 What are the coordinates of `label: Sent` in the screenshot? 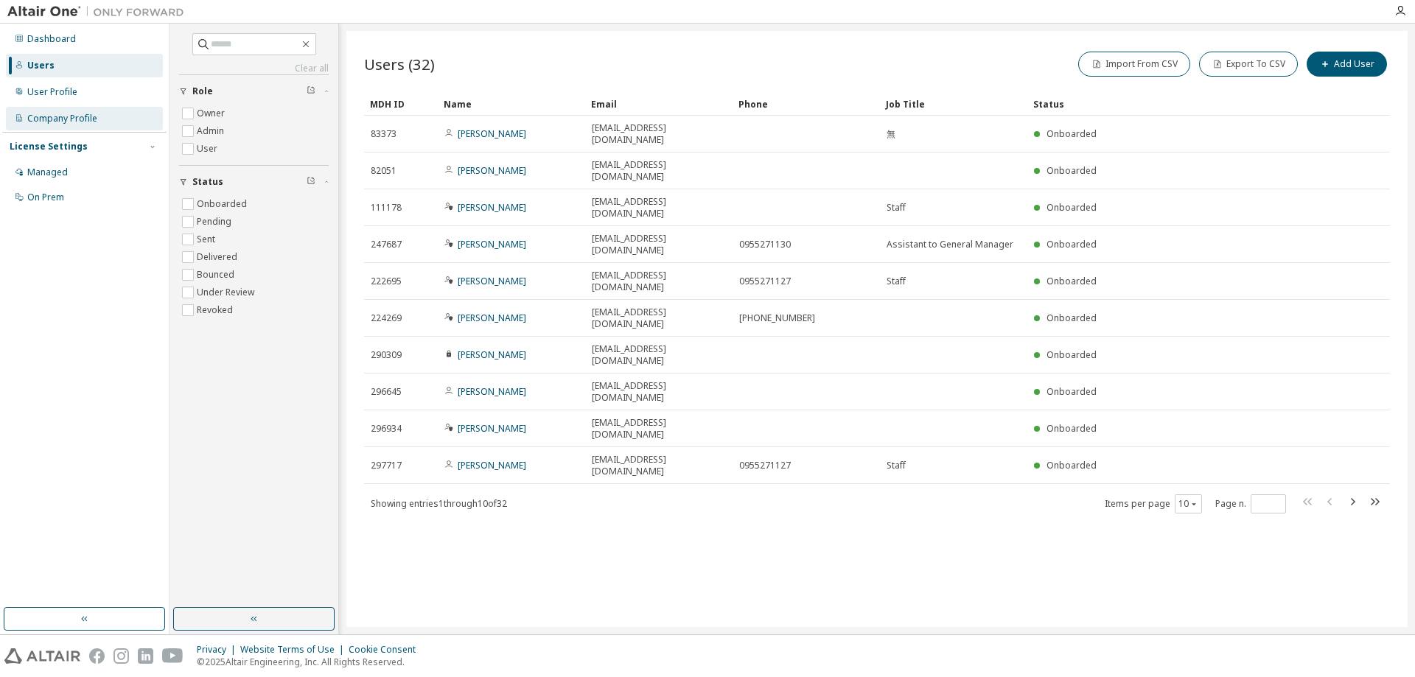 It's located at (207, 239).